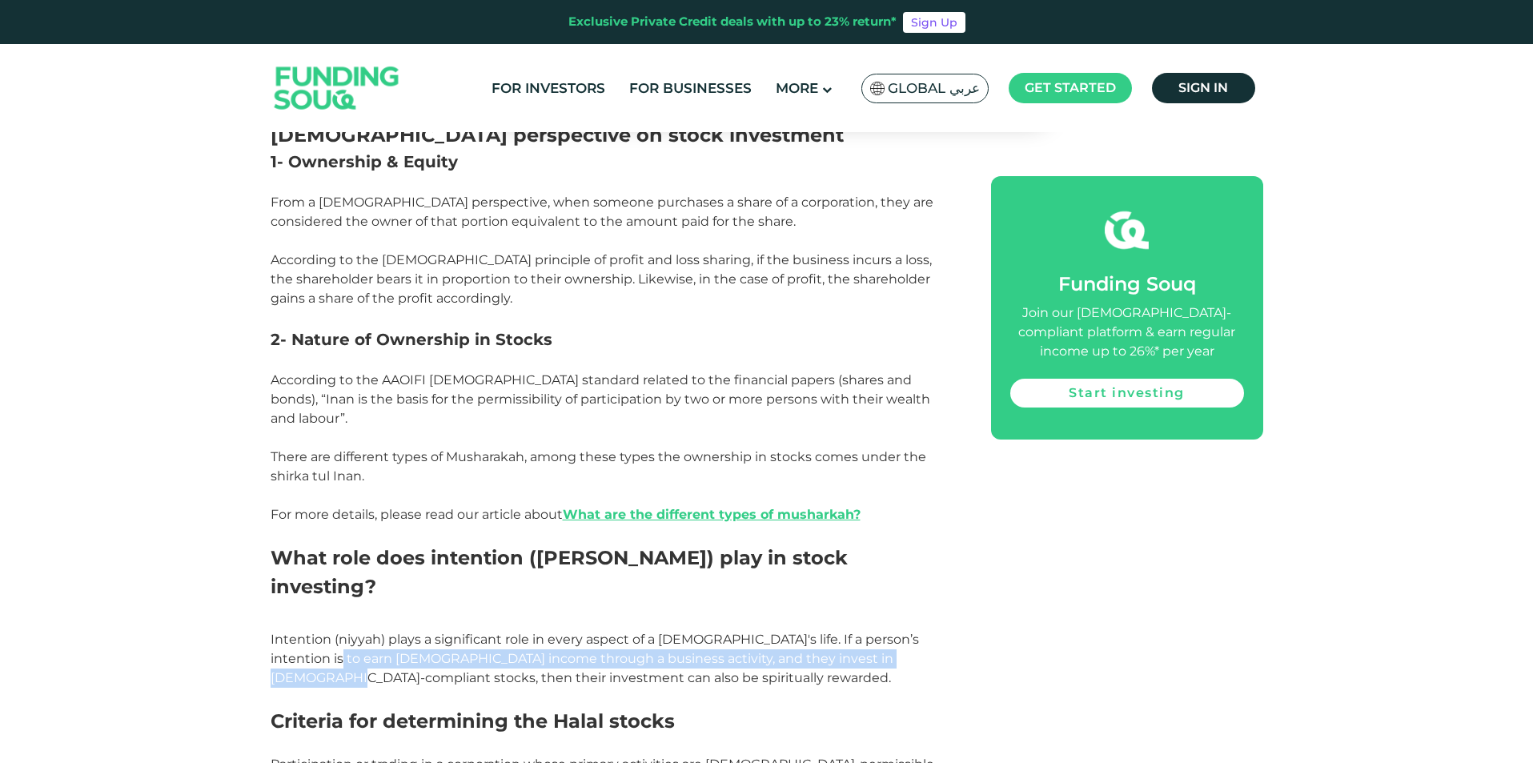  What do you see at coordinates (712, 514) in the screenshot?
I see `a: What are the different types of musharkah?` at bounding box center [712, 514].